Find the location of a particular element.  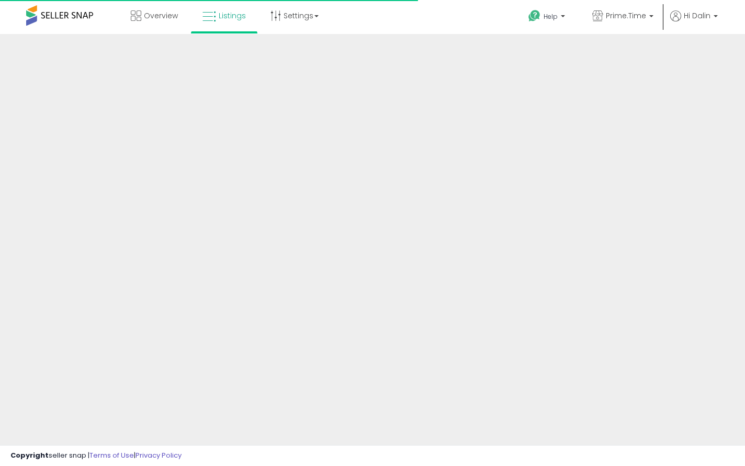

a: Help is located at coordinates (548, 18).